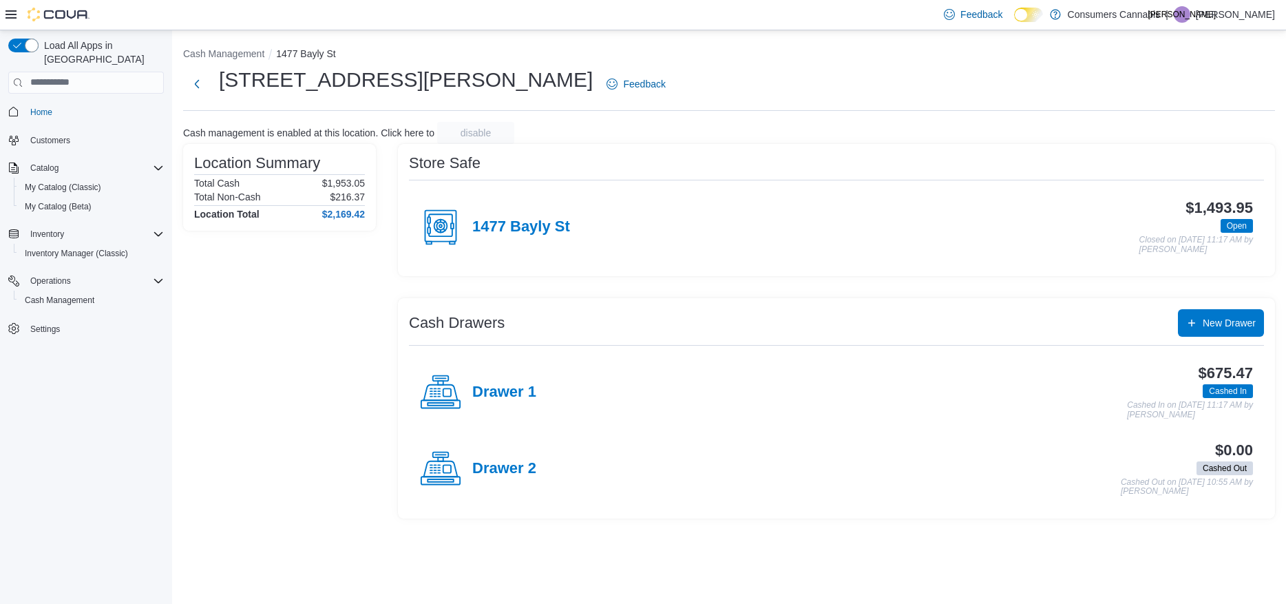 This screenshot has width=1286, height=604. Describe the element at coordinates (1234, 450) in the screenshot. I see `h3: $0.00` at that location.